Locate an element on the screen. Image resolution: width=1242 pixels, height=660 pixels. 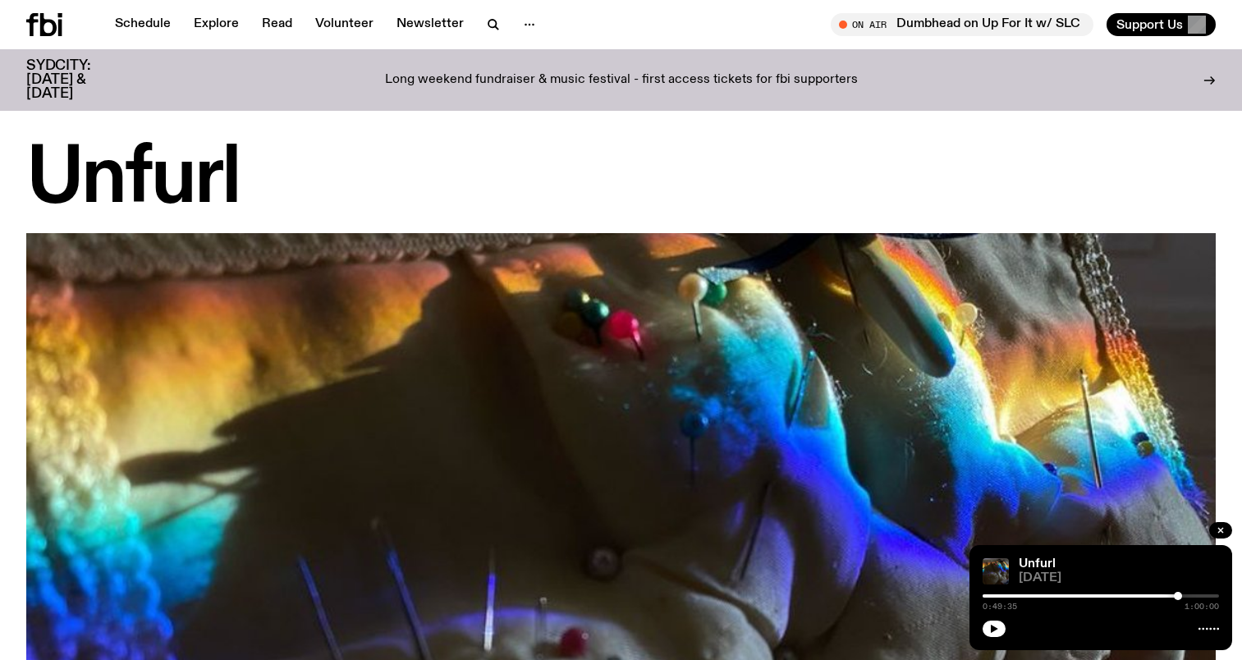
span: 1:00:00 is located at coordinates (1202, 607).